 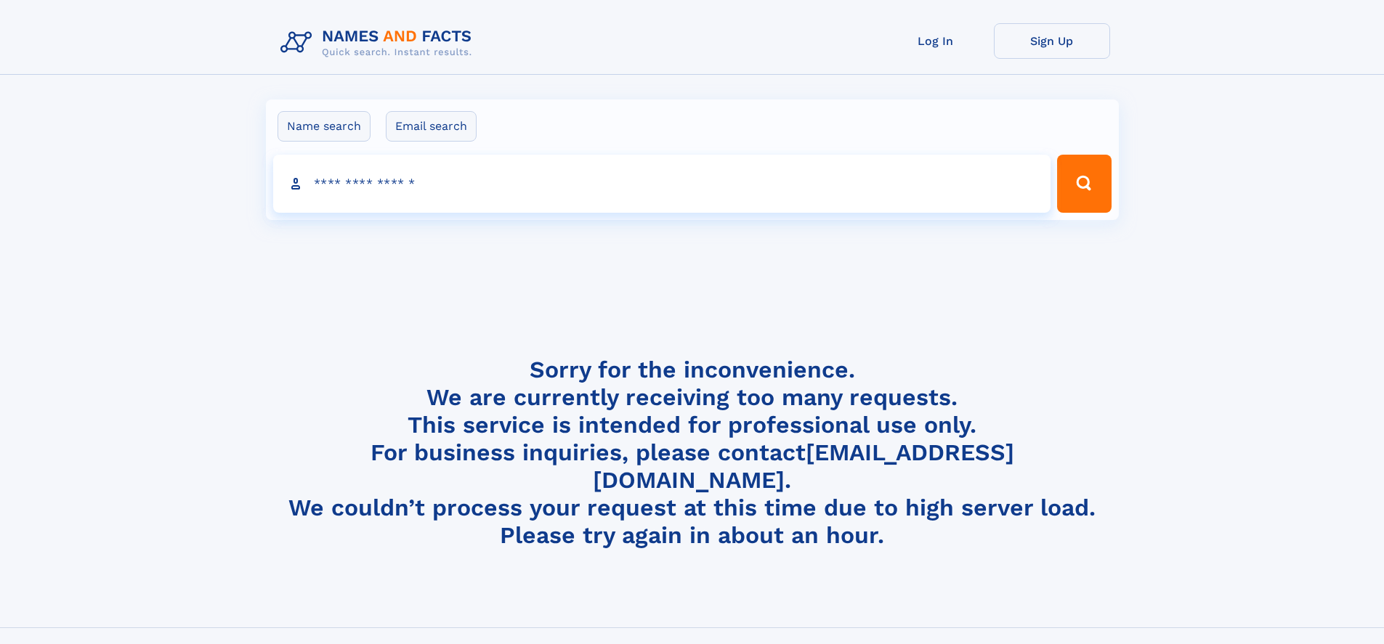 I want to click on button: Search Button, so click(x=1084, y=184).